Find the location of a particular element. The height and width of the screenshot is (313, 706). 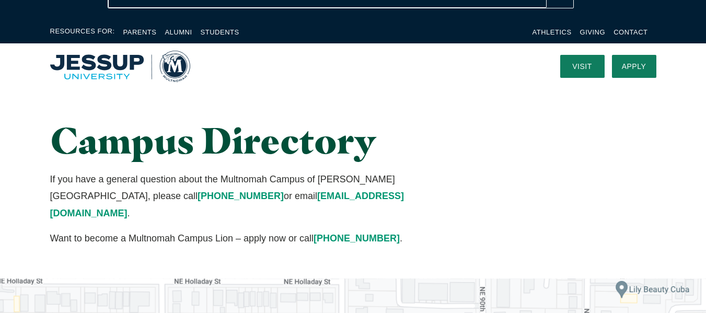

a: Visit is located at coordinates (582, 66).